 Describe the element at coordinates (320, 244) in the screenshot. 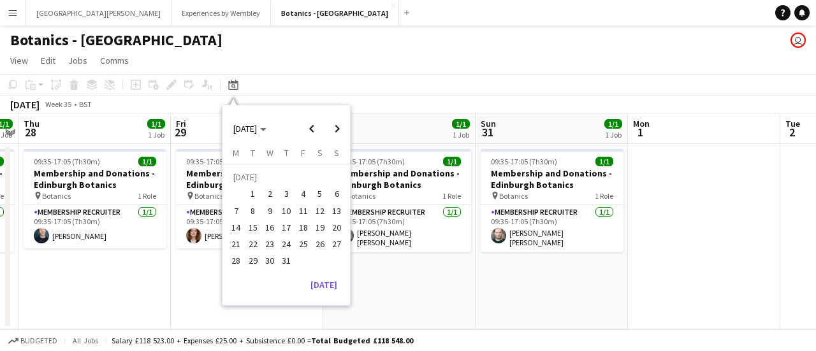

I see `span: 26` at that location.